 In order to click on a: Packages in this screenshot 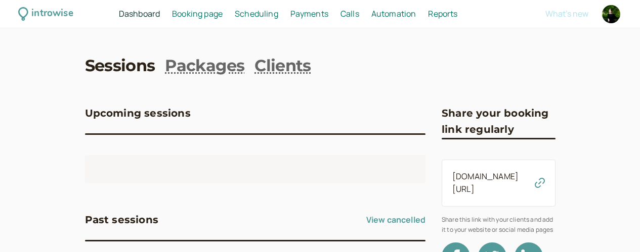, I will do `click(204, 66)`.